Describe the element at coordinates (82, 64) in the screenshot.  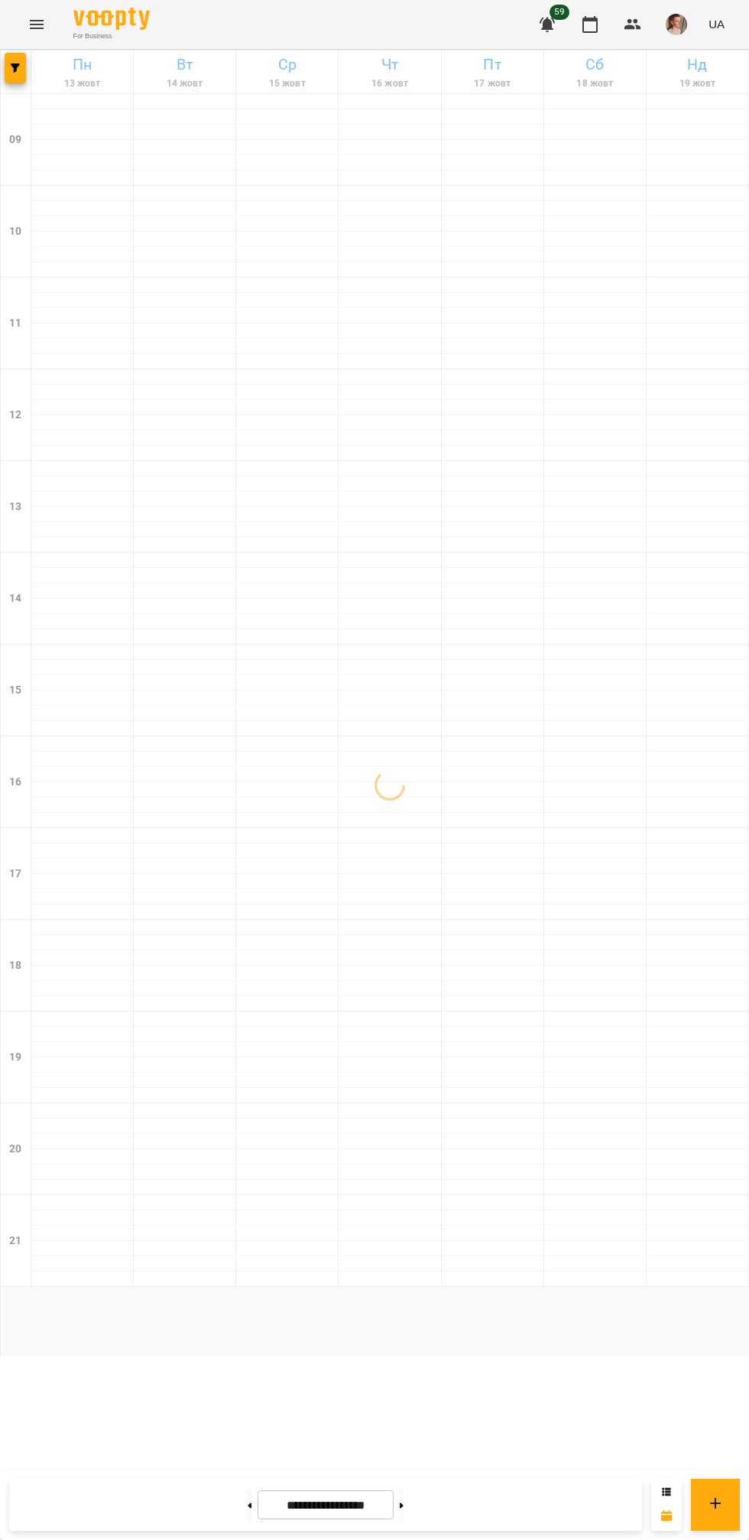
I see `h6: Пн` at that location.